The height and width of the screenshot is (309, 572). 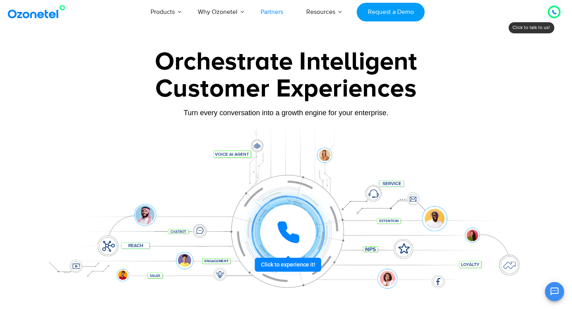 What do you see at coordinates (286, 89) in the screenshot?
I see `div: Customer Experiences` at bounding box center [286, 89].